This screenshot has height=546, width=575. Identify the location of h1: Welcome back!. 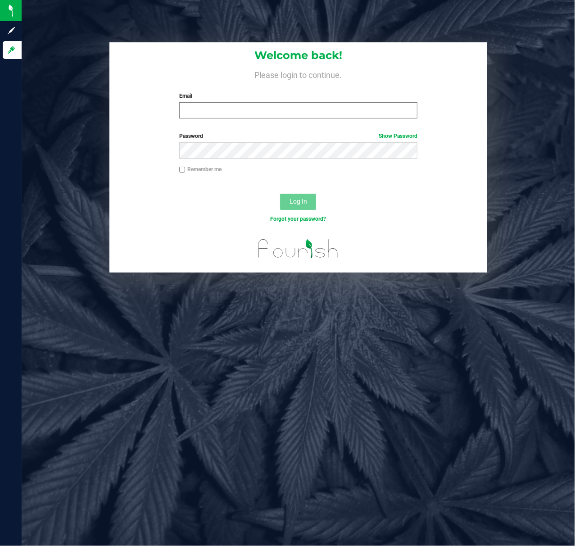
(298, 55).